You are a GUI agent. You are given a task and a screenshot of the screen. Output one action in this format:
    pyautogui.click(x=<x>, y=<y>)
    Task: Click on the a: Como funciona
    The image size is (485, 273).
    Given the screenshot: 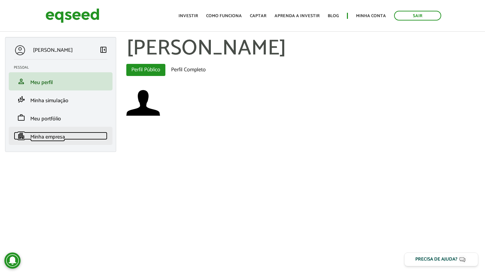 What is the action you would take?
    pyautogui.click(x=224, y=16)
    